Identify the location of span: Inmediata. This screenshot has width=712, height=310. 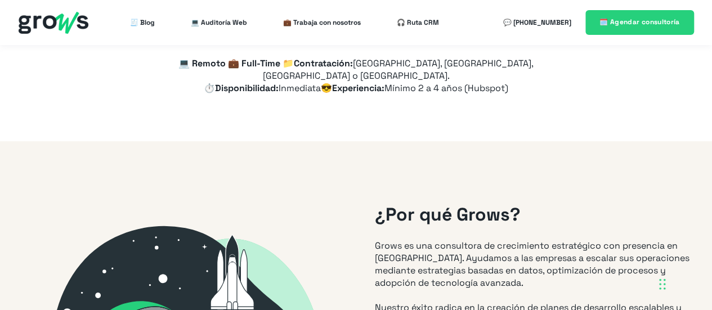
(299, 88).